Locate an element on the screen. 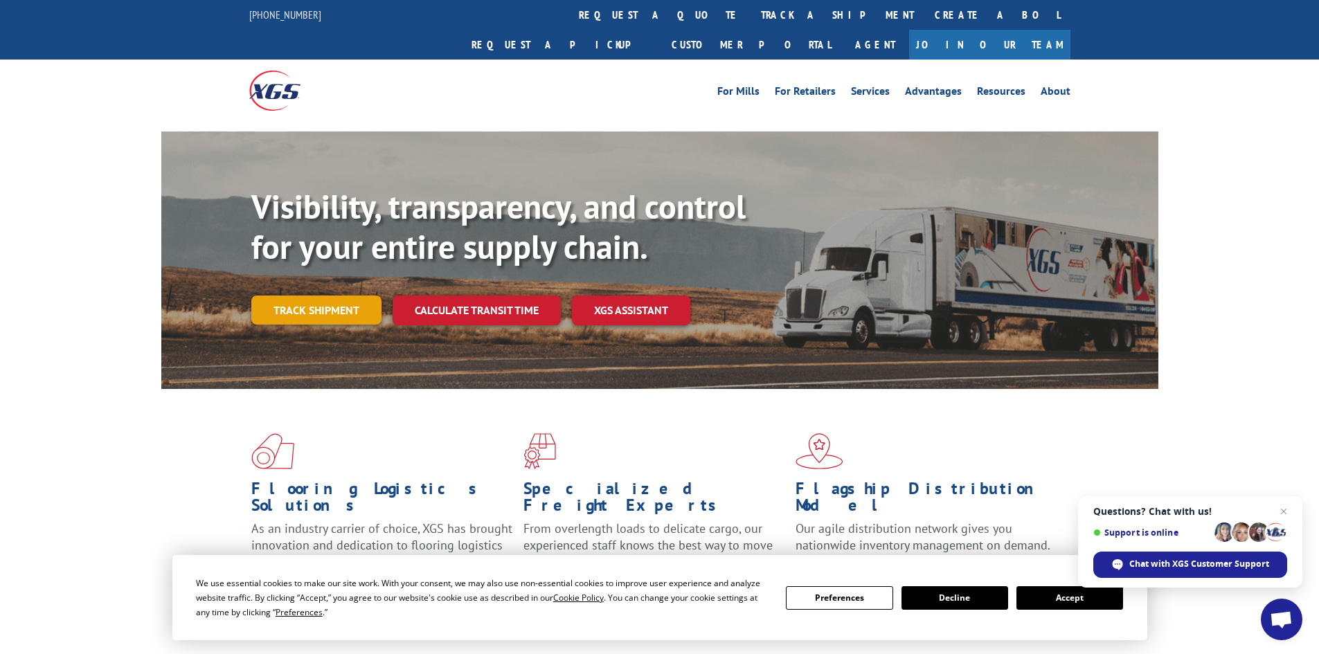 This screenshot has width=1319, height=654. span: Preferences is located at coordinates (299, 612).